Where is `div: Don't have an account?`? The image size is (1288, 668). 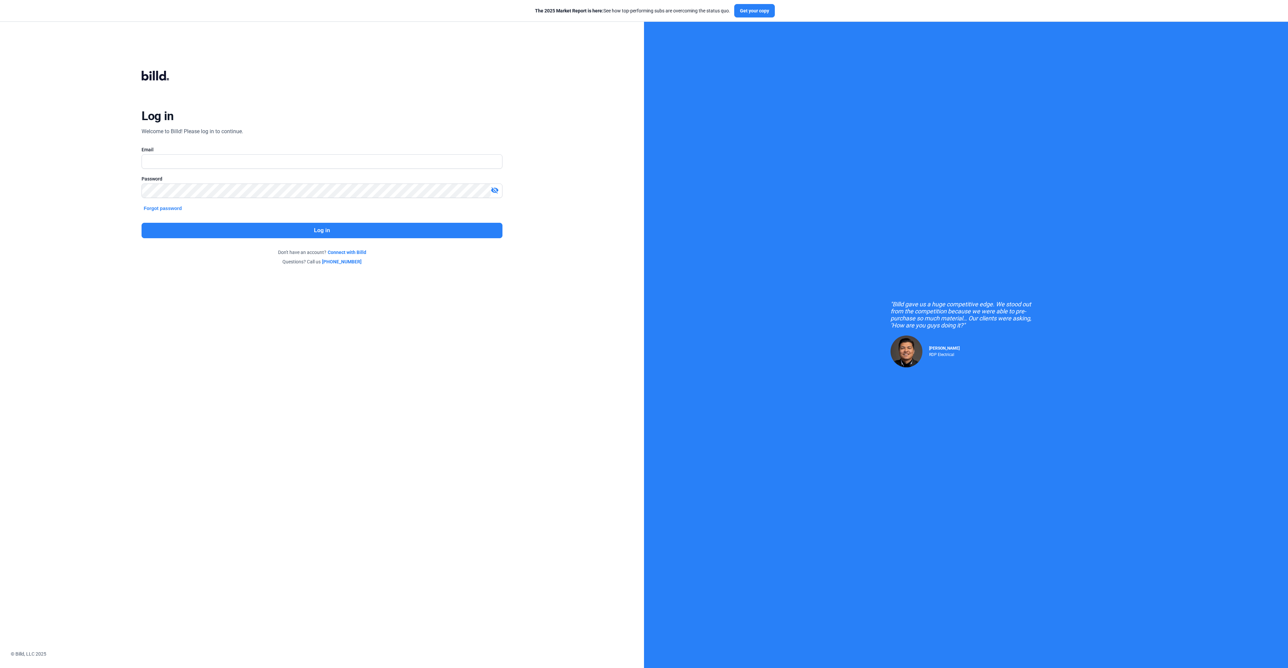
div: Don't have an account? is located at coordinates (322, 252).